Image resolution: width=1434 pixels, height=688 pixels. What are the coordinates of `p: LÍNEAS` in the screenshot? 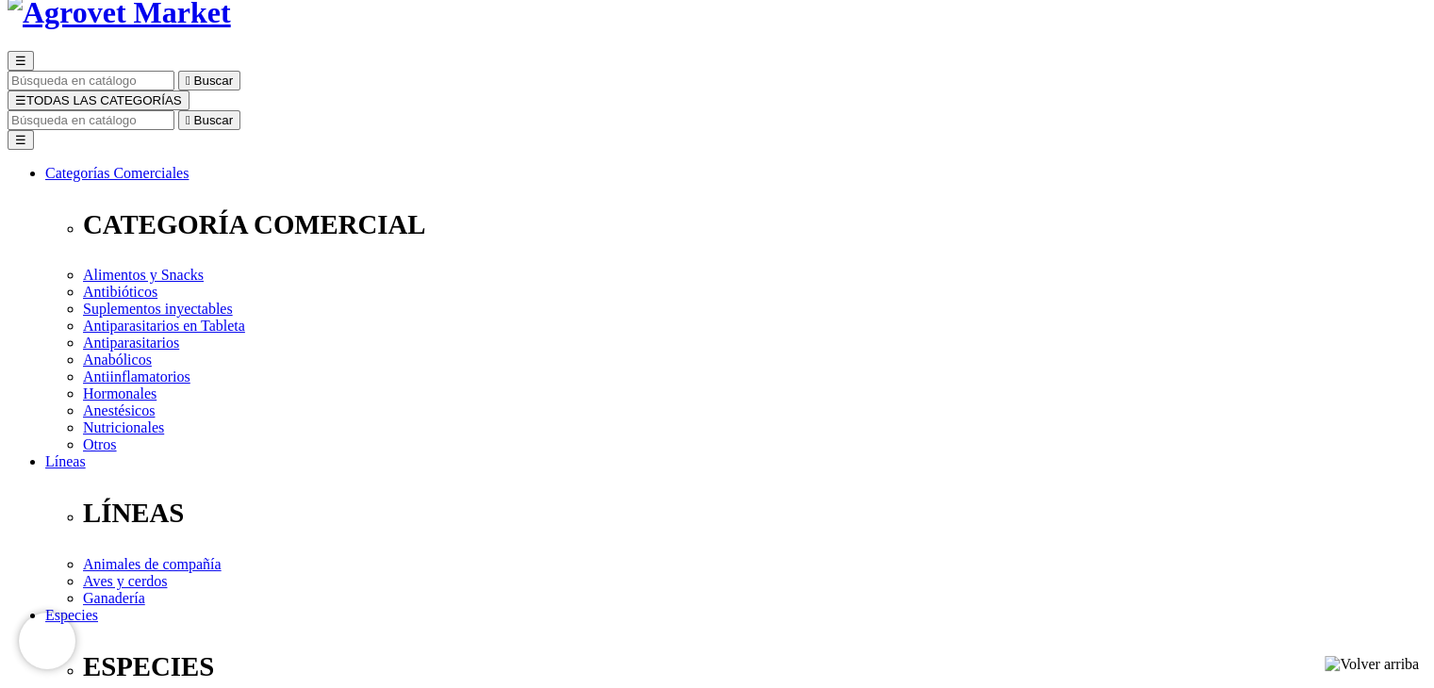 It's located at (754, 513).